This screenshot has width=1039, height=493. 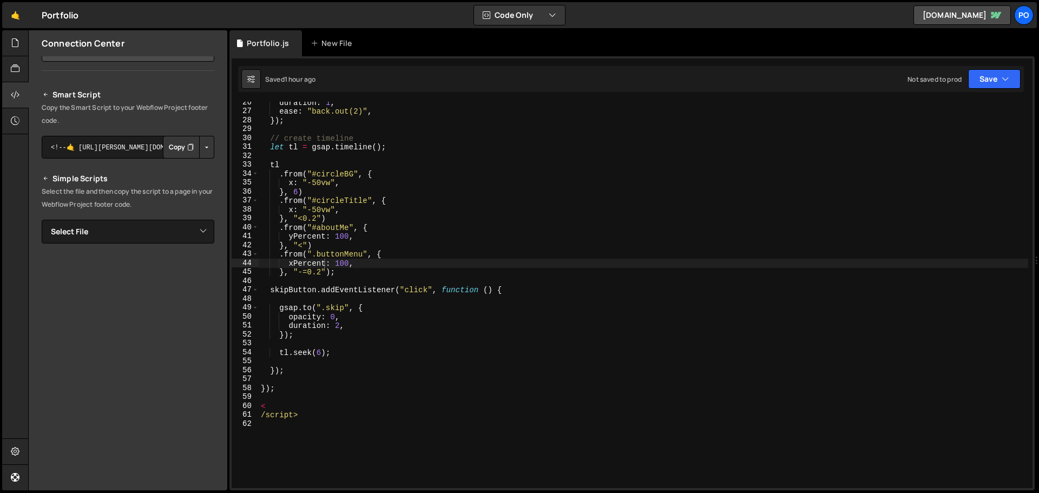 I want to click on div: New File, so click(x=334, y=43).